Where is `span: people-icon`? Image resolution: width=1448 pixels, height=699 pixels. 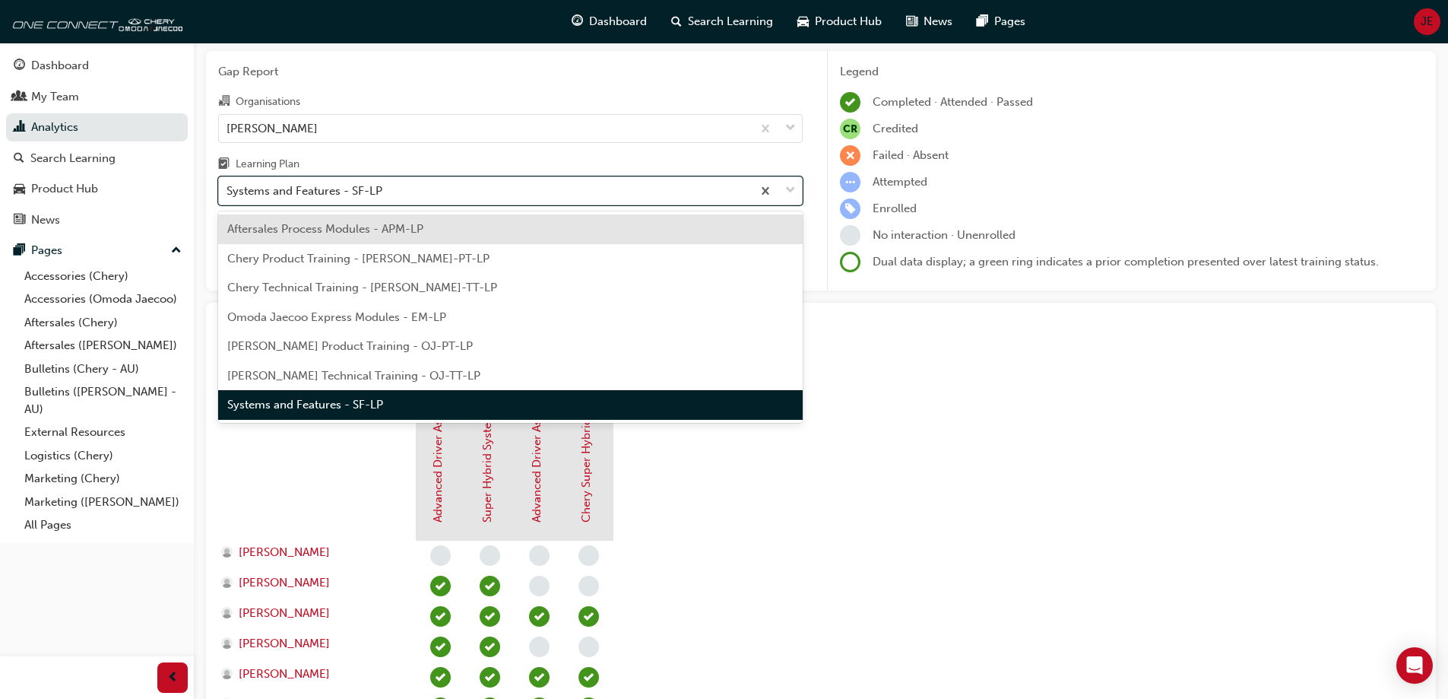 span: people-icon is located at coordinates (19, 97).